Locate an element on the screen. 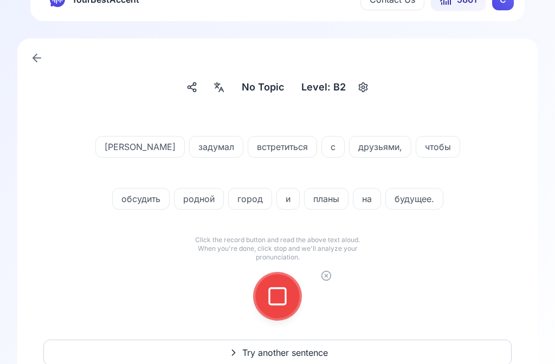 Image resolution: width=555 pixels, height=364 pixels. button: обсудить is located at coordinates (141, 199).